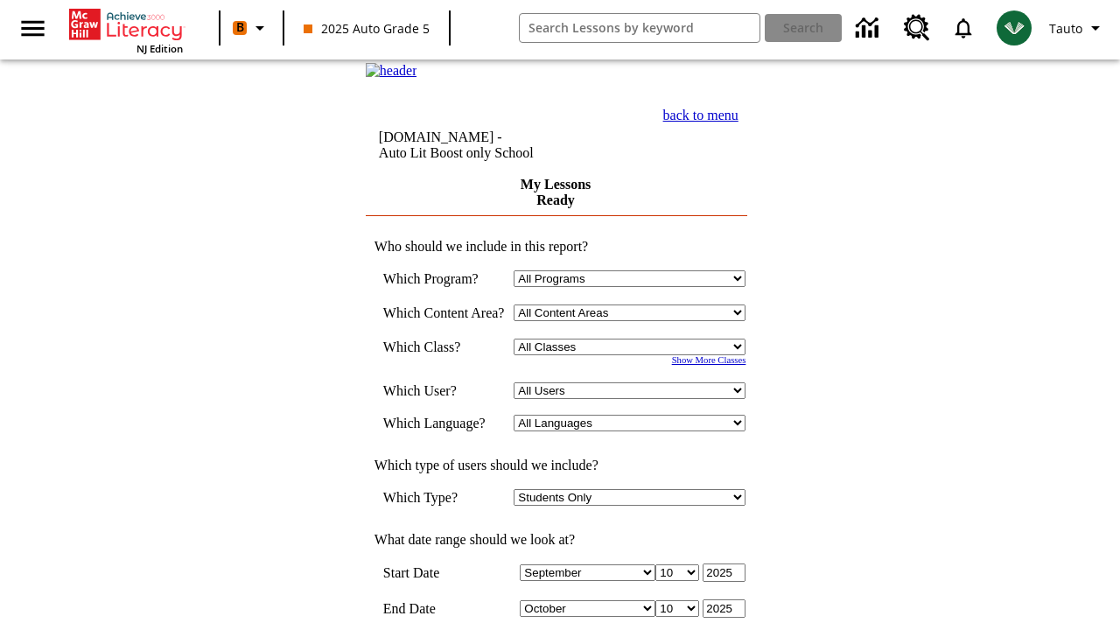  Describe the element at coordinates (556, 465) in the screenshot. I see `td: Which type of users should we include?` at that location.